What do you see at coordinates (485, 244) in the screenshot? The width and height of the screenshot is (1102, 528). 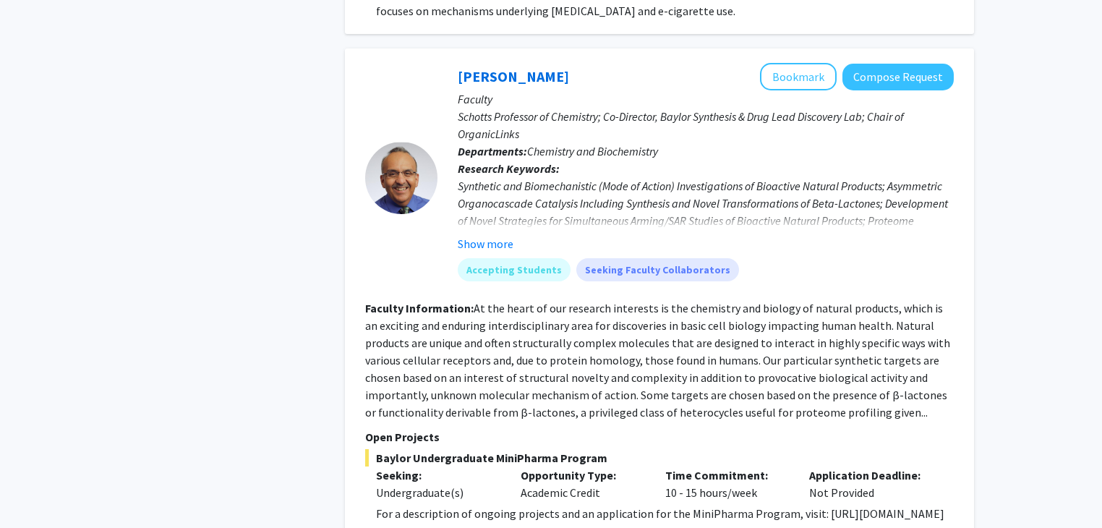 I see `button: Show more` at bounding box center [485, 244].